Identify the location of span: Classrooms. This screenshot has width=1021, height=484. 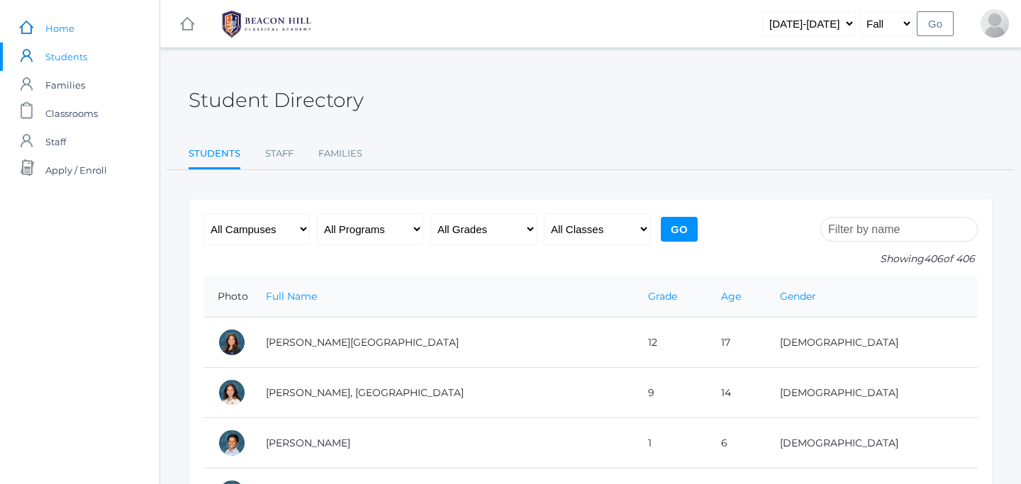
(72, 113).